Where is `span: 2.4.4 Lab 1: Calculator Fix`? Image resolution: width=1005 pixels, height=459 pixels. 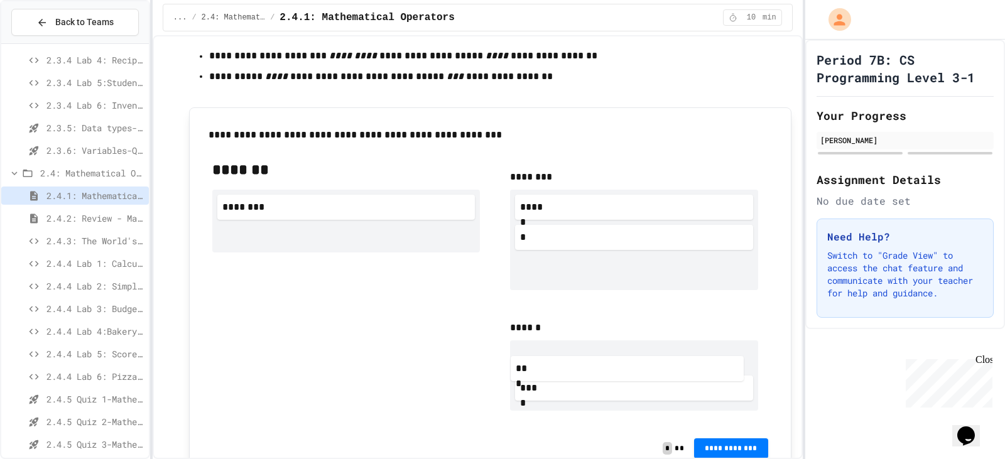 span: 2.4.4 Lab 1: Calculator Fix is located at coordinates (95, 263).